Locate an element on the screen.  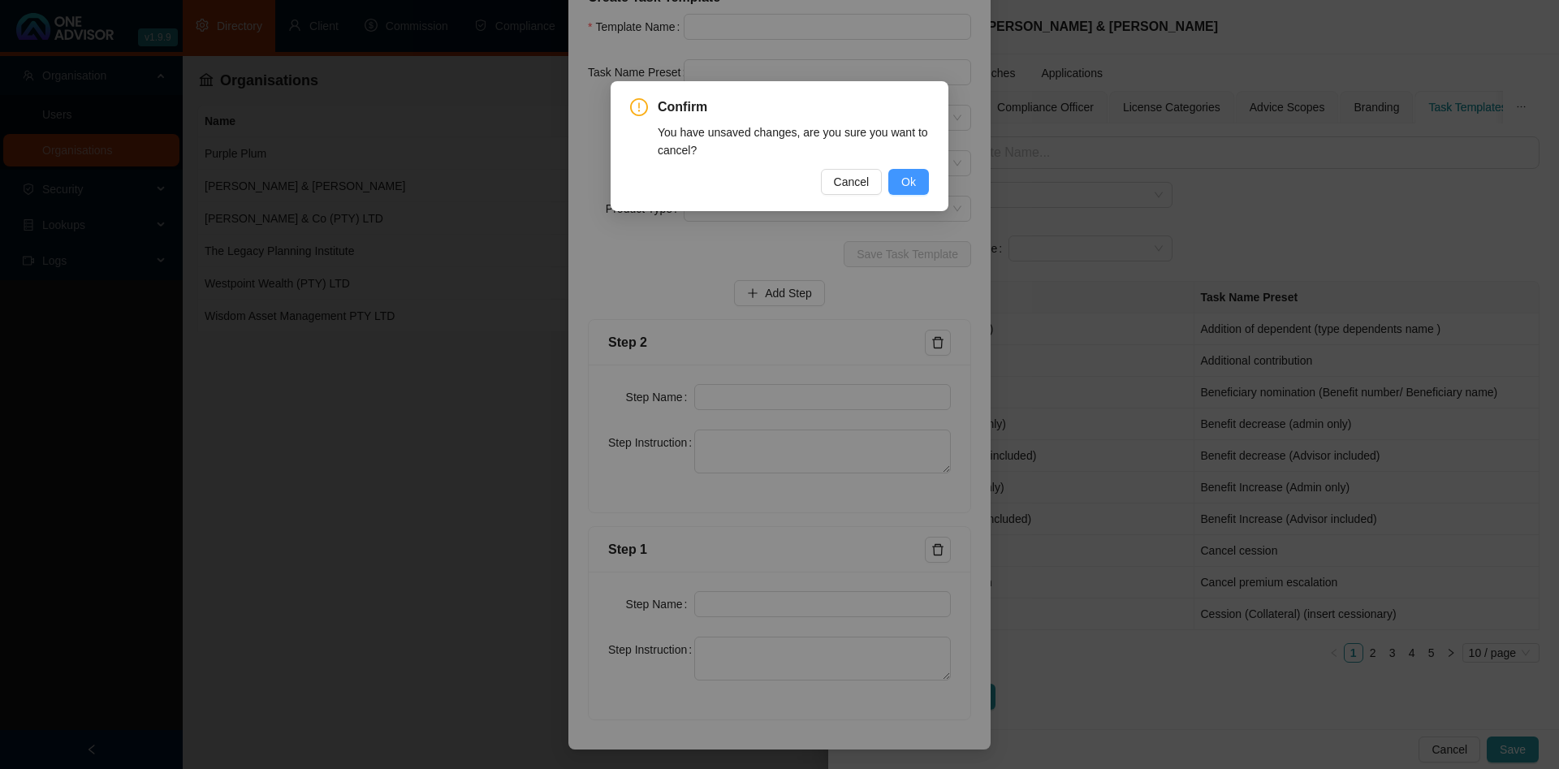
span: Cancel is located at coordinates (852, 182).